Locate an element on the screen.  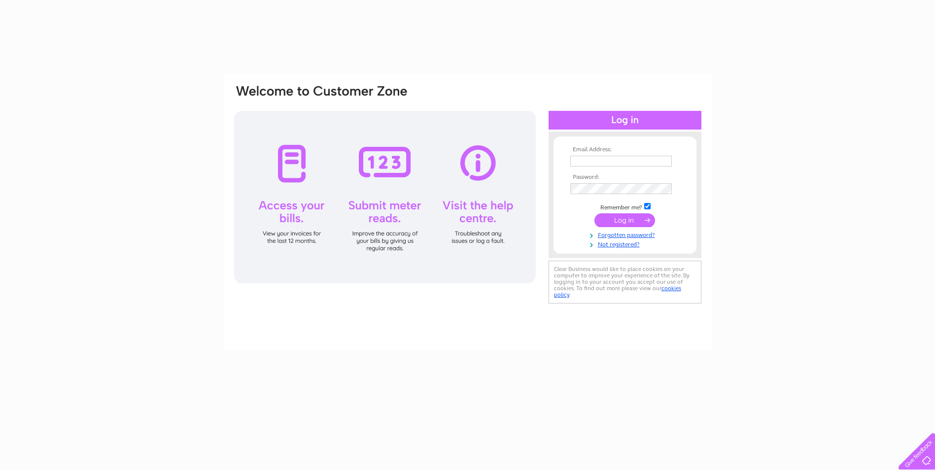
td: Remember me? is located at coordinates (625, 207).